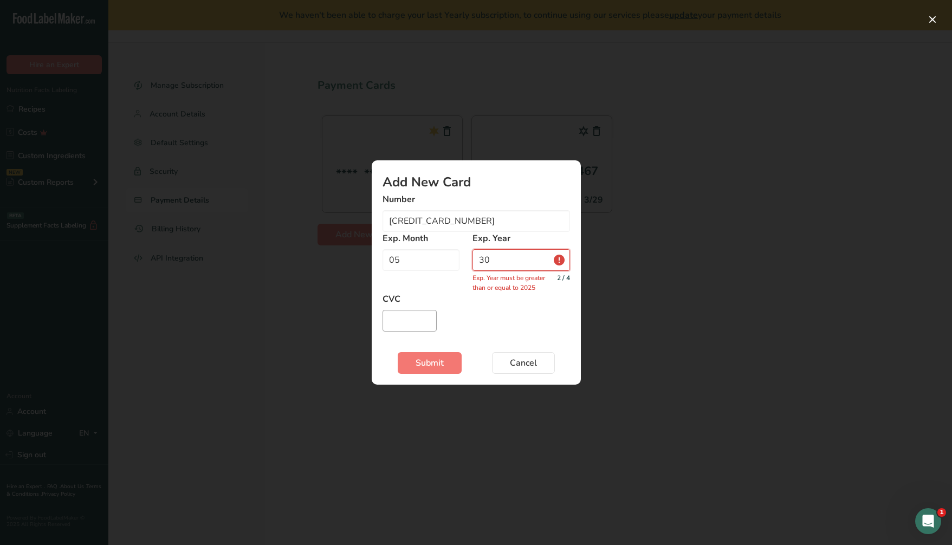  Describe the element at coordinates (521, 238) in the screenshot. I see `label: Exp. Year` at that location.